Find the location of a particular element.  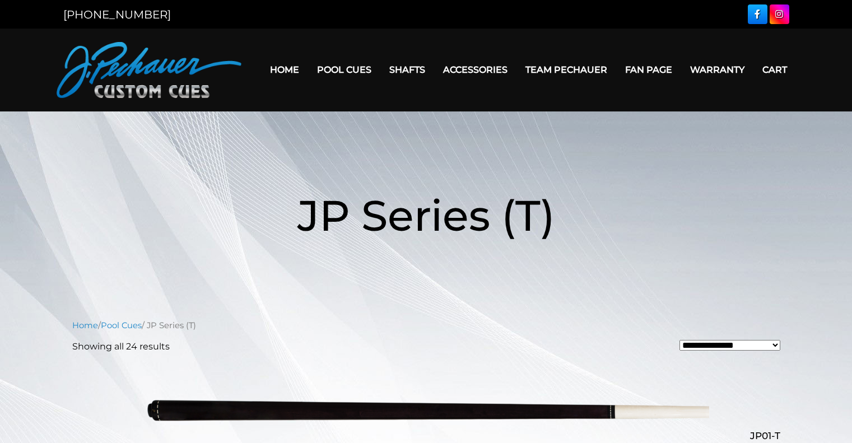

span: JP Series (T) is located at coordinates (427, 215).